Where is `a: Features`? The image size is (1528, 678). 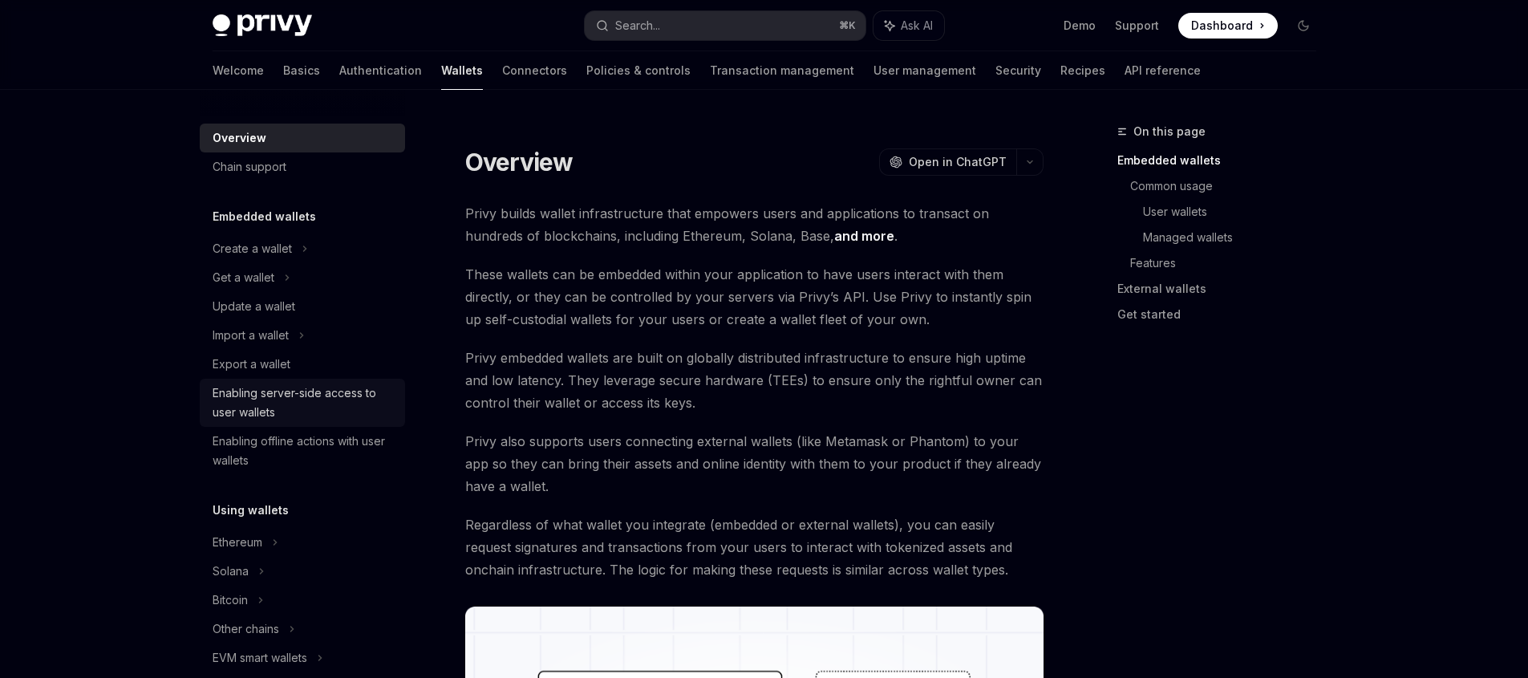
a: Features is located at coordinates (1230, 263).